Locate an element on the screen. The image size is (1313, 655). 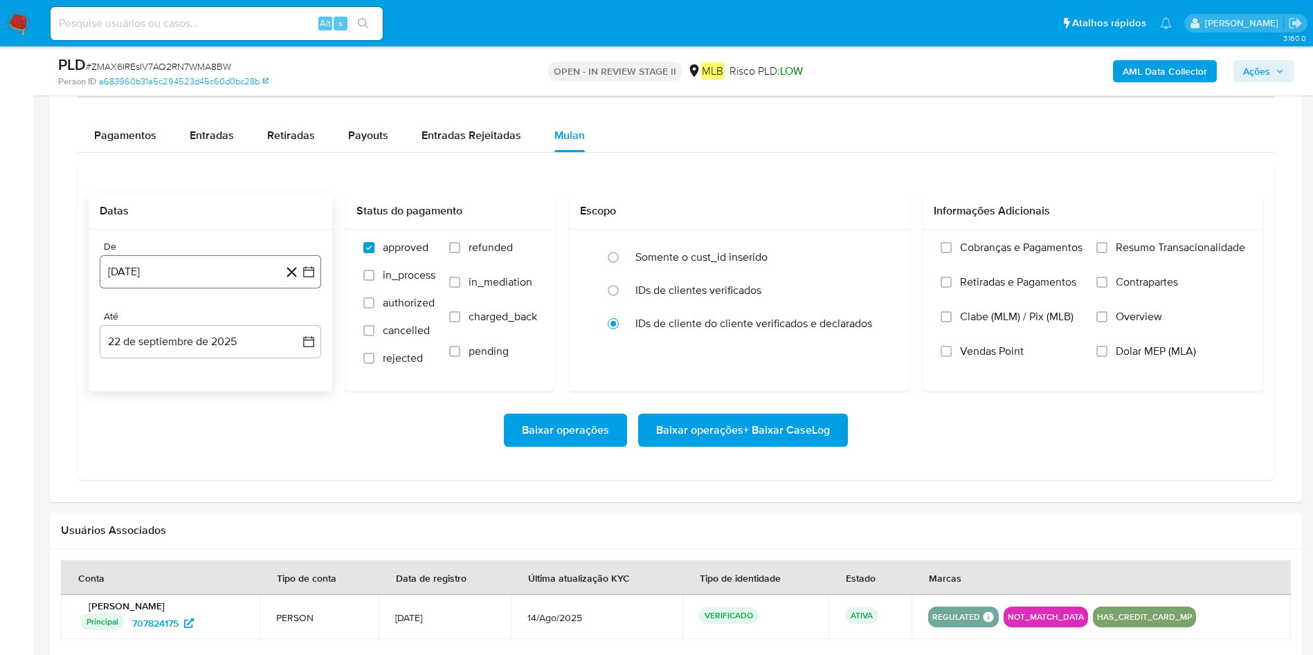
span: Ações is located at coordinates (1256, 71).